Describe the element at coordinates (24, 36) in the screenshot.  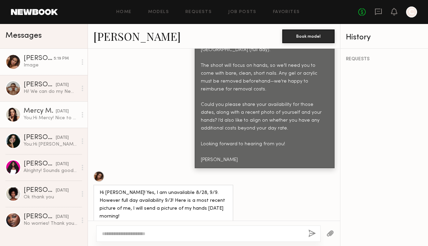
I see `span: Messages` at that location.